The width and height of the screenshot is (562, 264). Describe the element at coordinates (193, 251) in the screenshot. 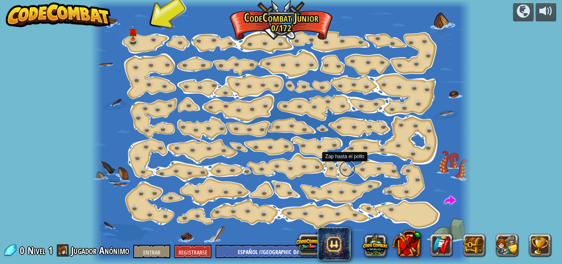

I see `button: Registrarse` at that location.